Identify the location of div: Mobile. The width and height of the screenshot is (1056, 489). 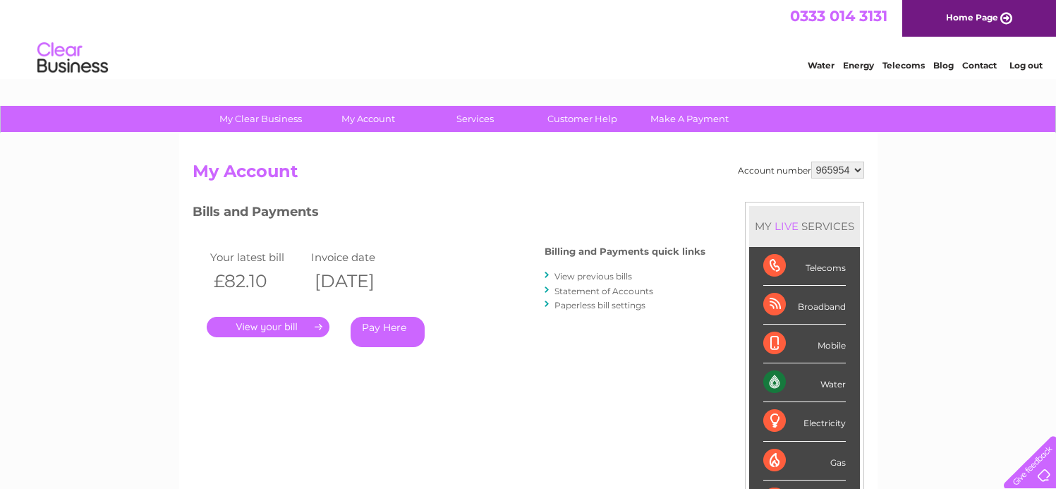
(804, 344).